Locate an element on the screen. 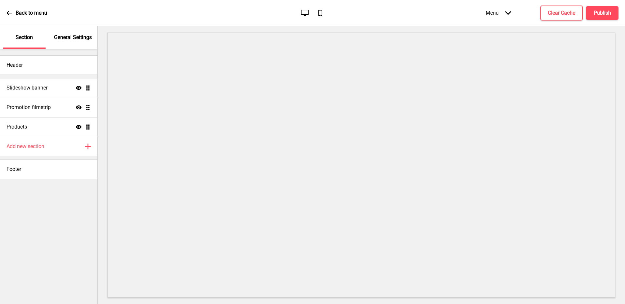  h4: Products is located at coordinates (17, 127).